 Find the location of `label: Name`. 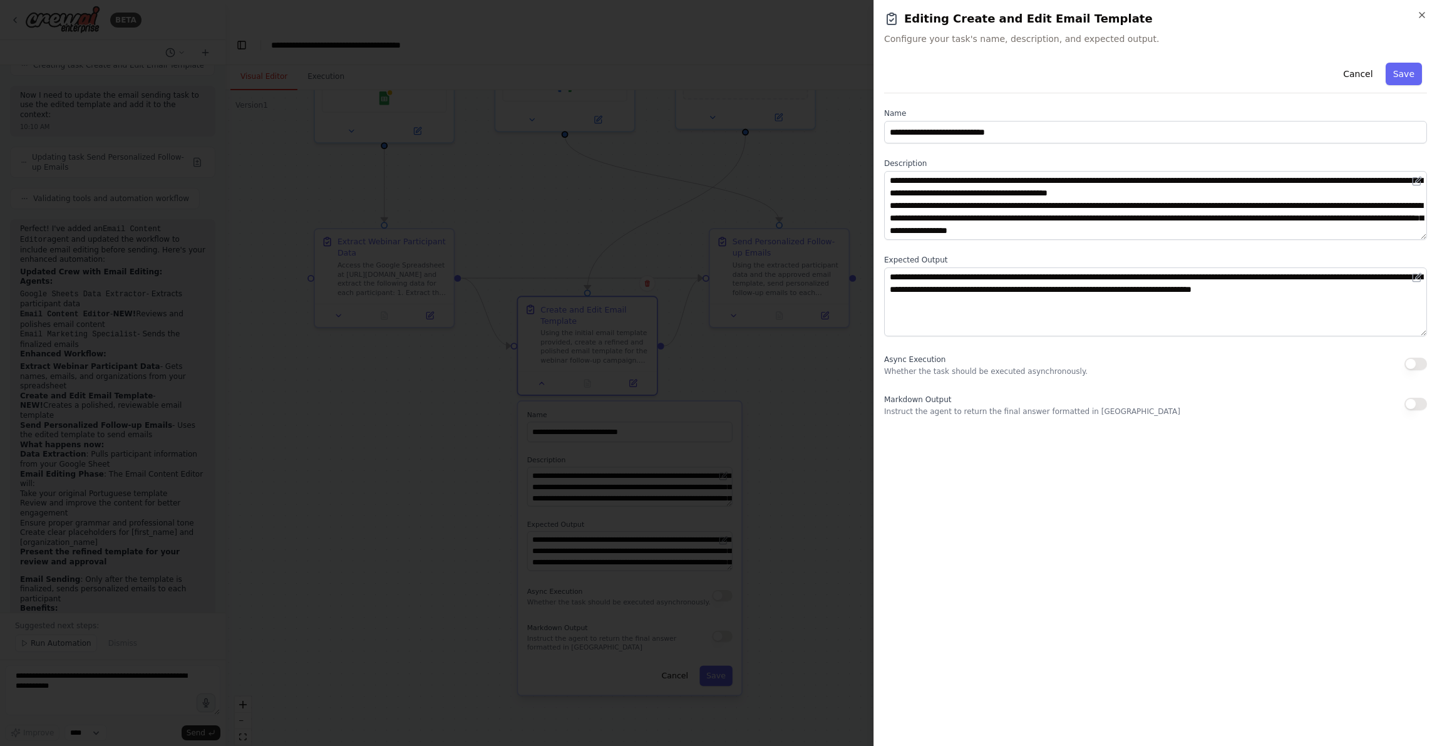

label: Name is located at coordinates (1156, 113).